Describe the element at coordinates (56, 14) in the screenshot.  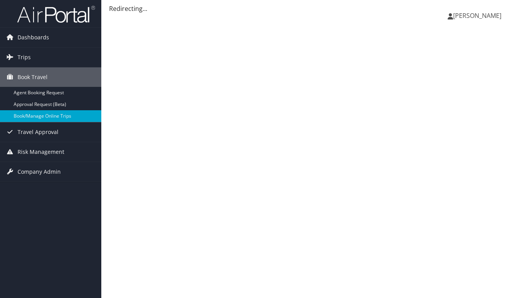
I see `img: airportal-logo.png` at that location.